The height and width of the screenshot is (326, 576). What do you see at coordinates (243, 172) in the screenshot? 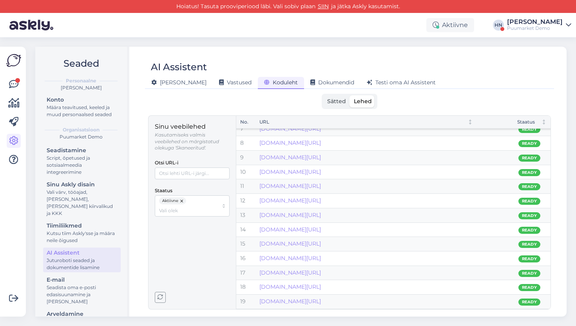
I see `span: 10` at bounding box center [243, 172].